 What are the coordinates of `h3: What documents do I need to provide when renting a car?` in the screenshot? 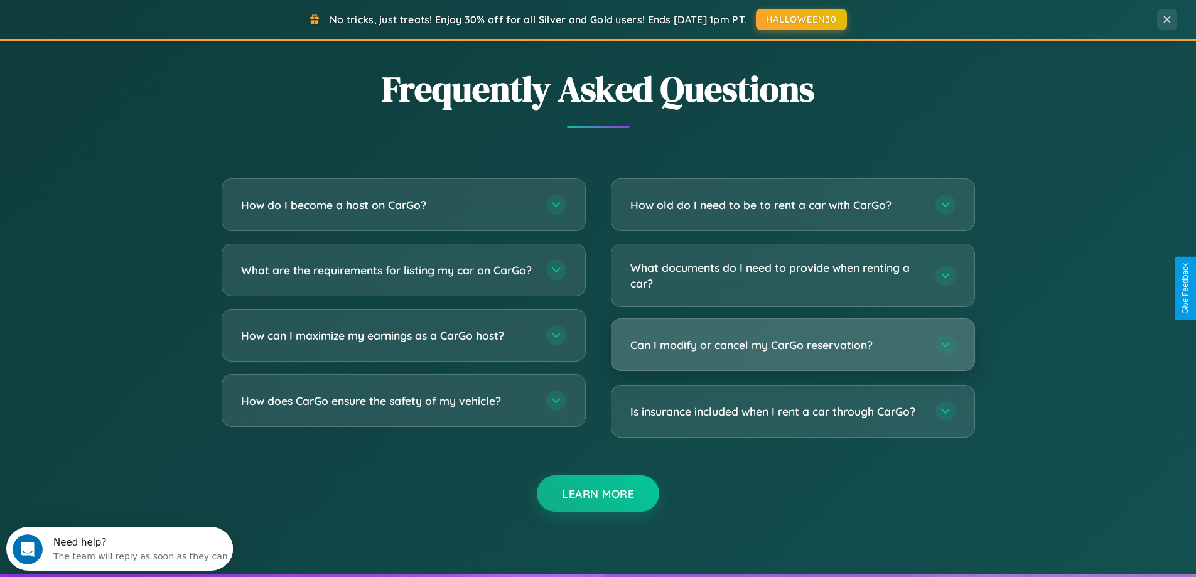 It's located at (777, 275).